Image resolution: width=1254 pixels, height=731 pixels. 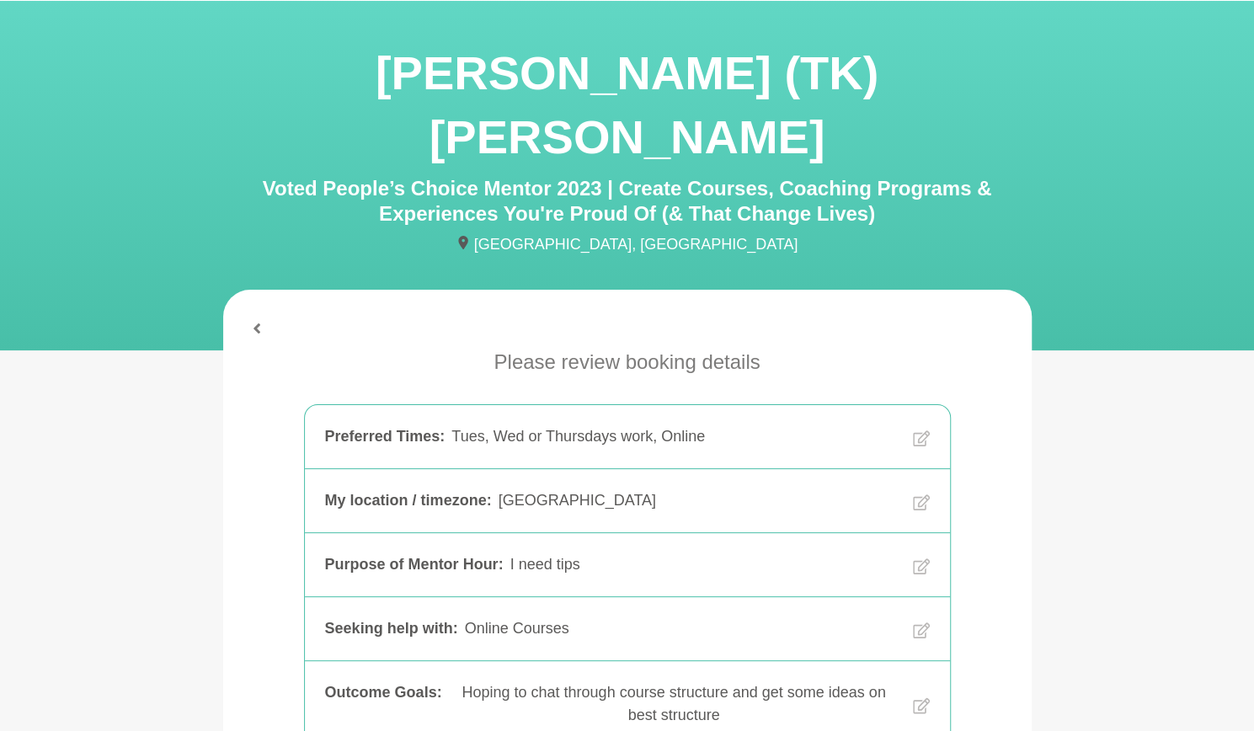 I want to click on div: Hoping to chat through course structure and get some ideas on best structure, so click(x=674, y=704).